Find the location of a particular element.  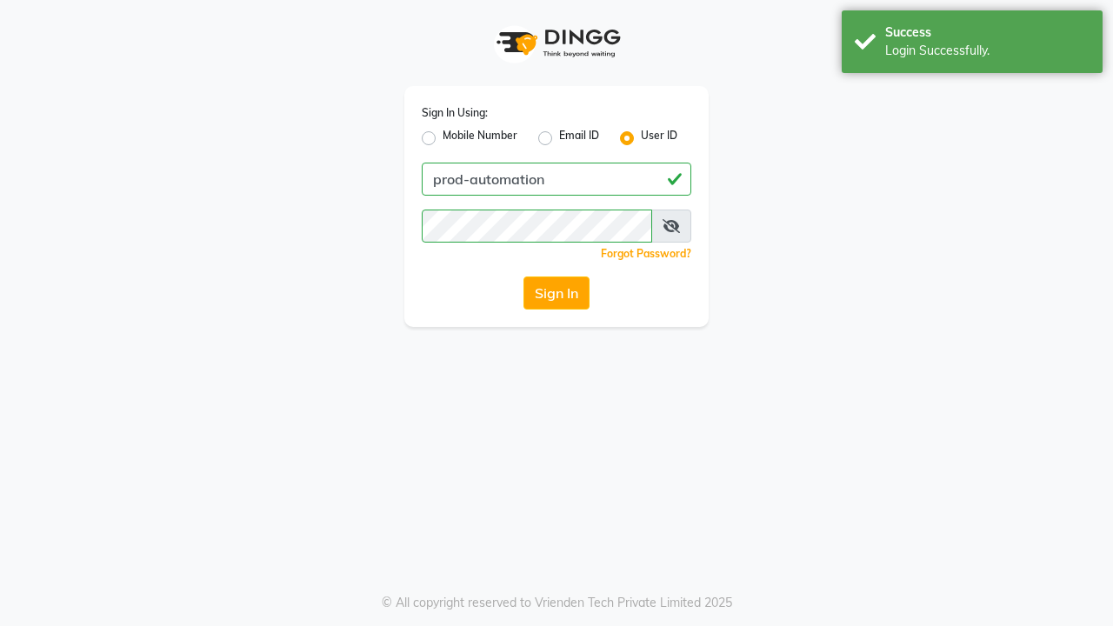

label: Sign In Using: is located at coordinates (455, 113).